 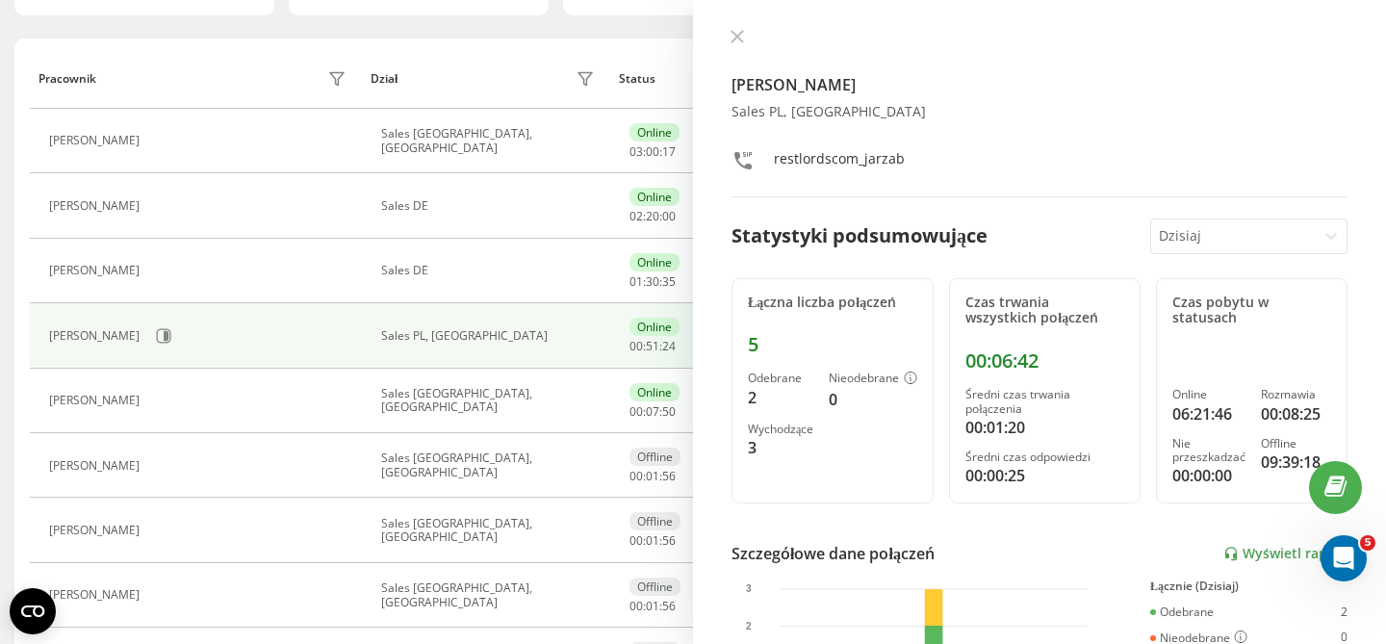 What do you see at coordinates (669, 281) in the screenshot?
I see `span: 35` at bounding box center [669, 281].